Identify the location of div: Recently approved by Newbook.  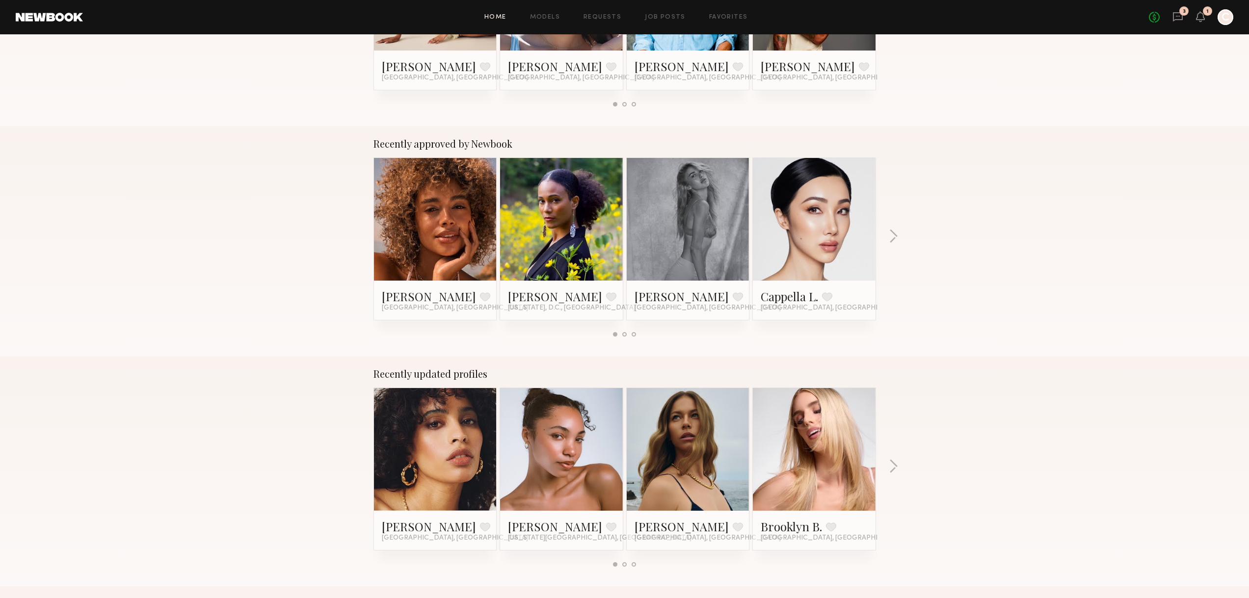
(625, 144).